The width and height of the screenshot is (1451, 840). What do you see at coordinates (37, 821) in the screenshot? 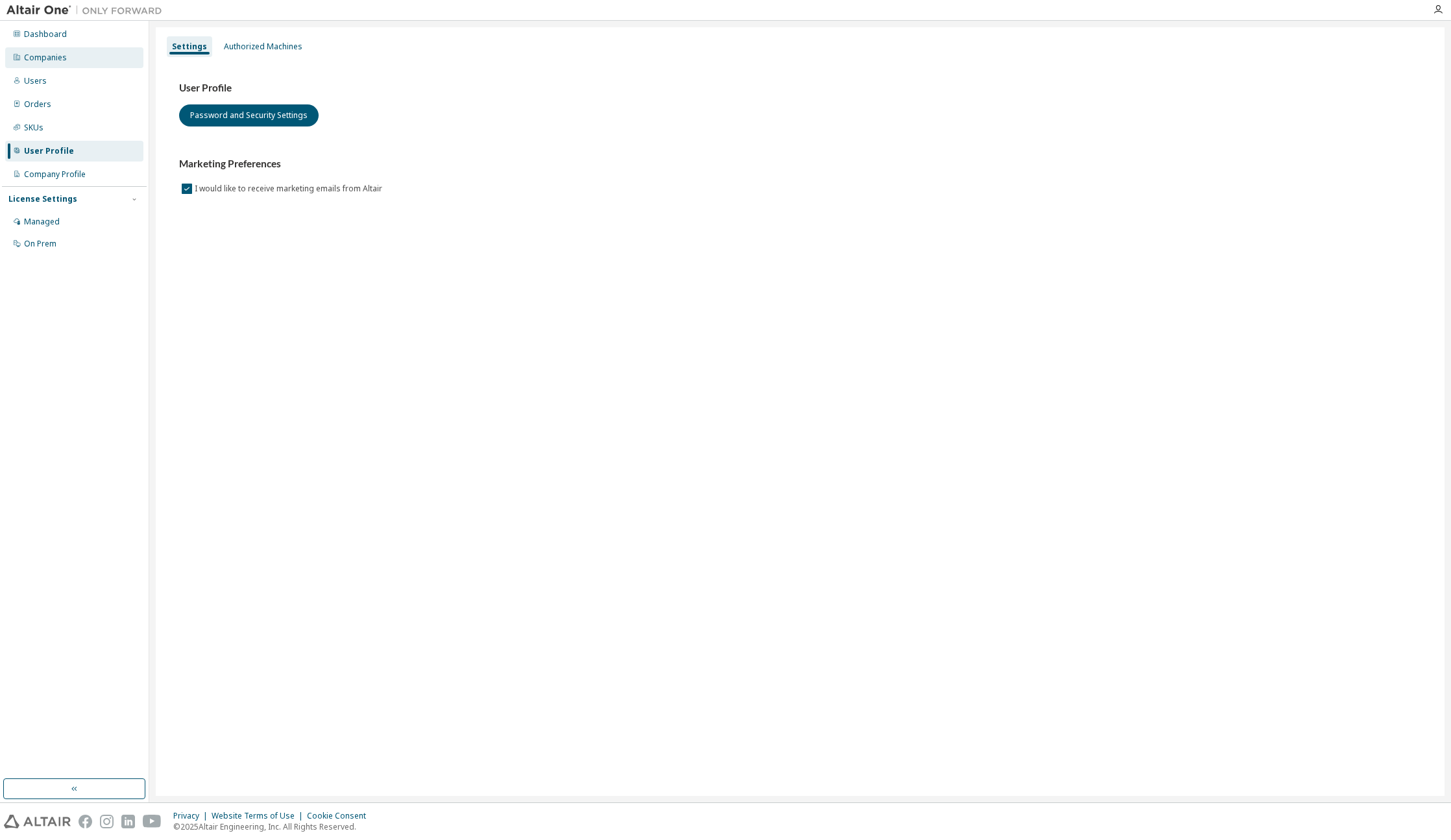
I see `img: altair_logo.svg` at bounding box center [37, 821].